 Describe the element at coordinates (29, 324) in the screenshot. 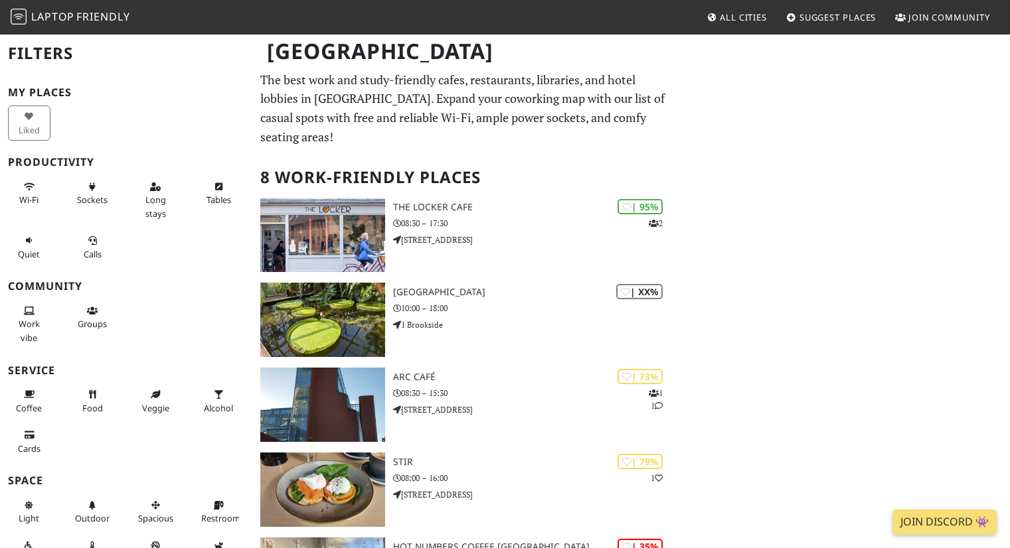

I see `button: Work vibe` at that location.